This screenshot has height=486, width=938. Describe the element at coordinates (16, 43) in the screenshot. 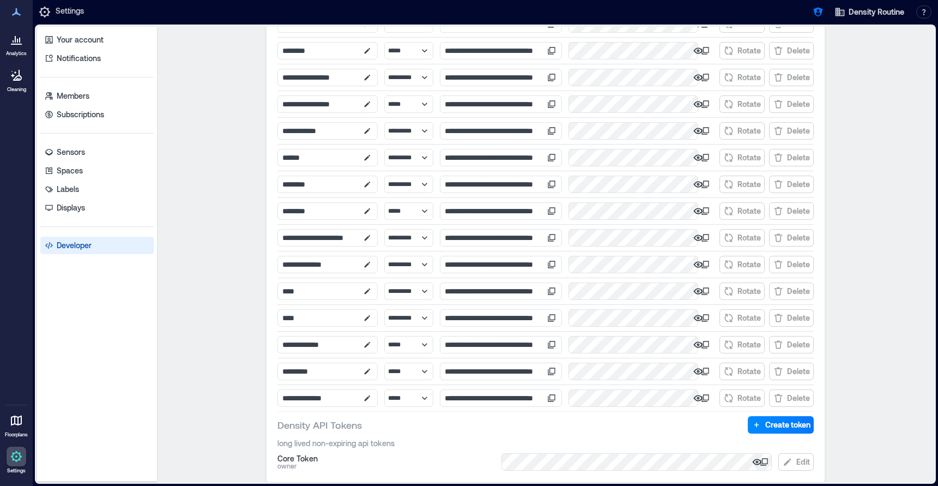

I see `a: Analytics` at that location.